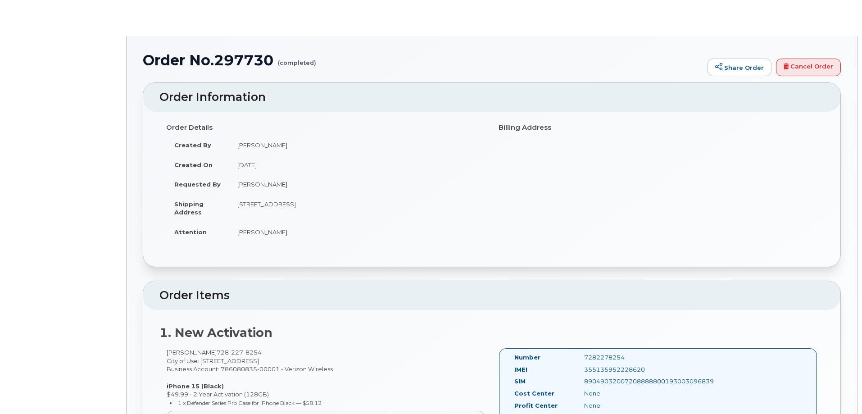 This screenshot has height=414, width=862. What do you see at coordinates (492, 97) in the screenshot?
I see `h2: Order Information` at bounding box center [492, 97].